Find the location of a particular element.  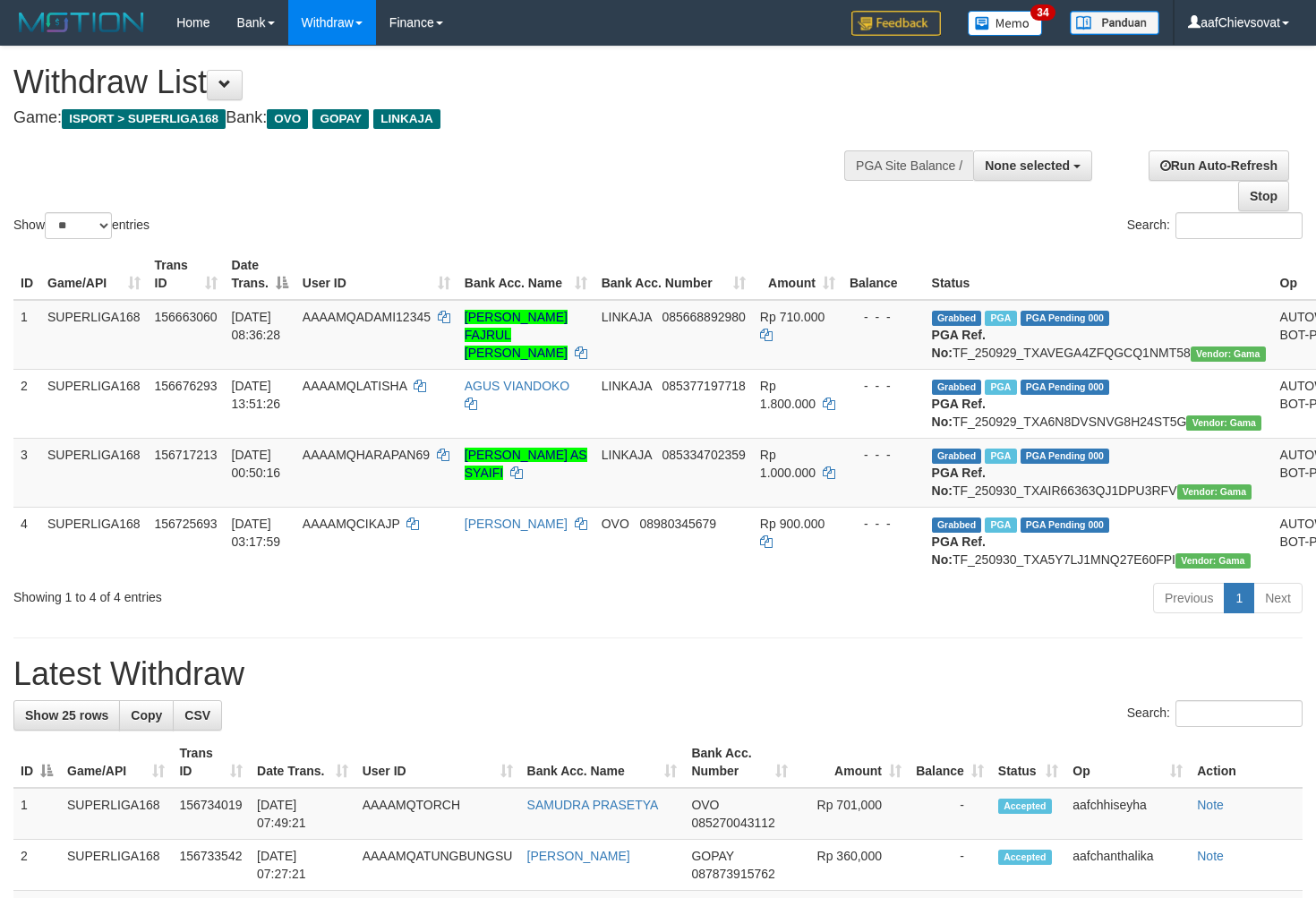

img: Feedback.jpg is located at coordinates (896, 23).